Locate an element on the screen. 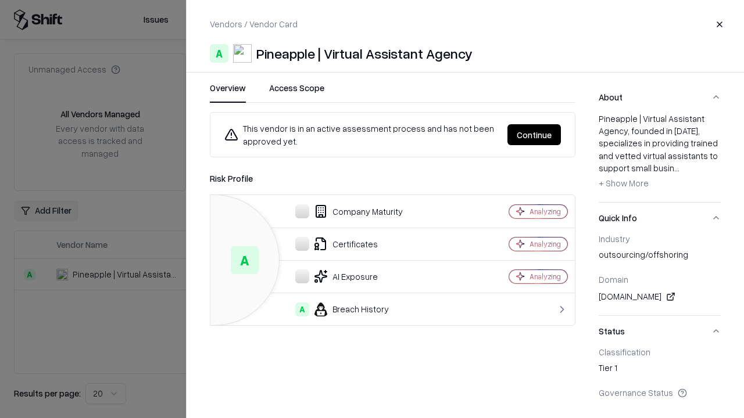 The image size is (744, 418). button: About is located at coordinates (660, 97).